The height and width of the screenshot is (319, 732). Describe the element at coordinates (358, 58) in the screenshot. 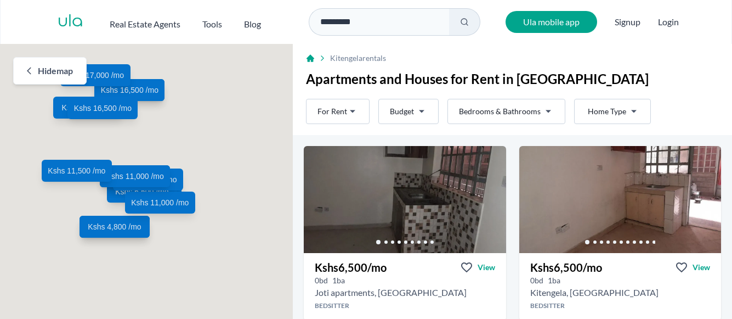

I see `span: Kitengela rentals` at that location.